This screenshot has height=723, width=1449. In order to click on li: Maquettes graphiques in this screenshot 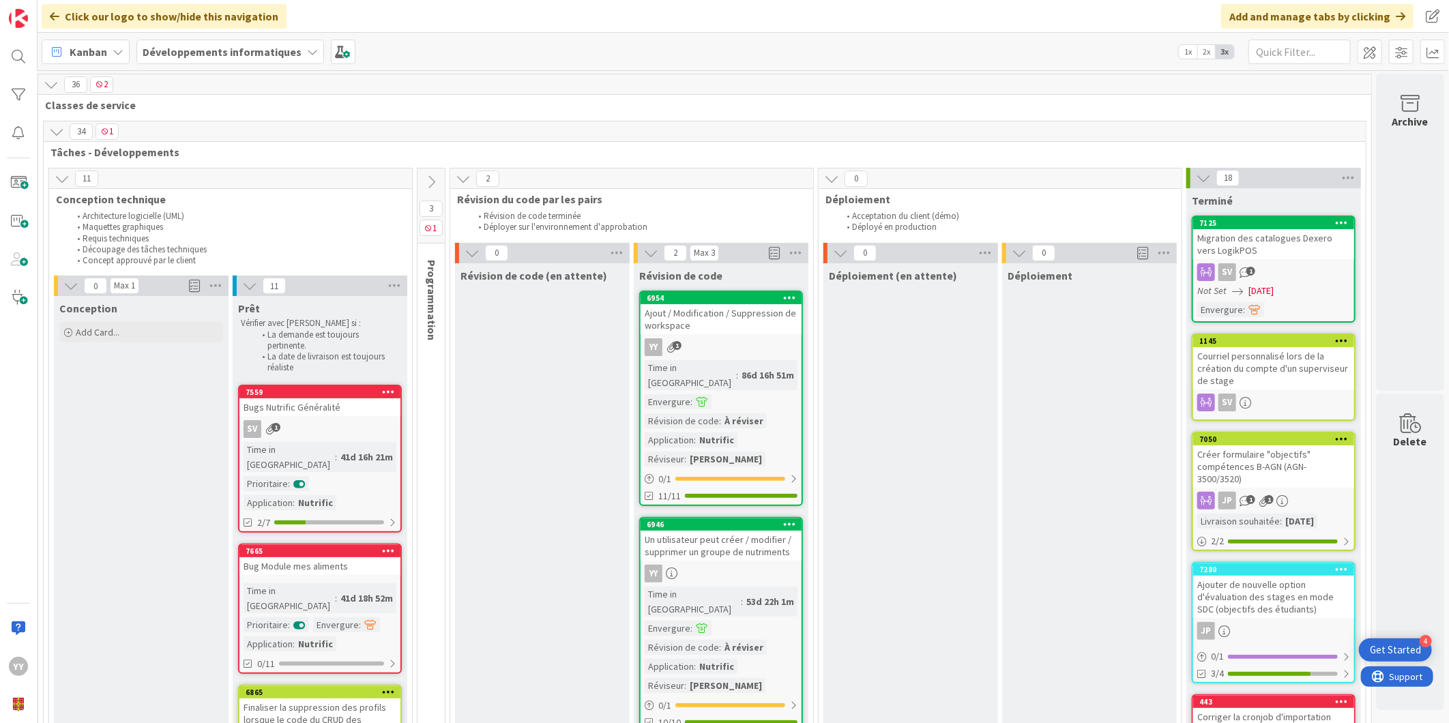, I will do `click(233, 227)`.